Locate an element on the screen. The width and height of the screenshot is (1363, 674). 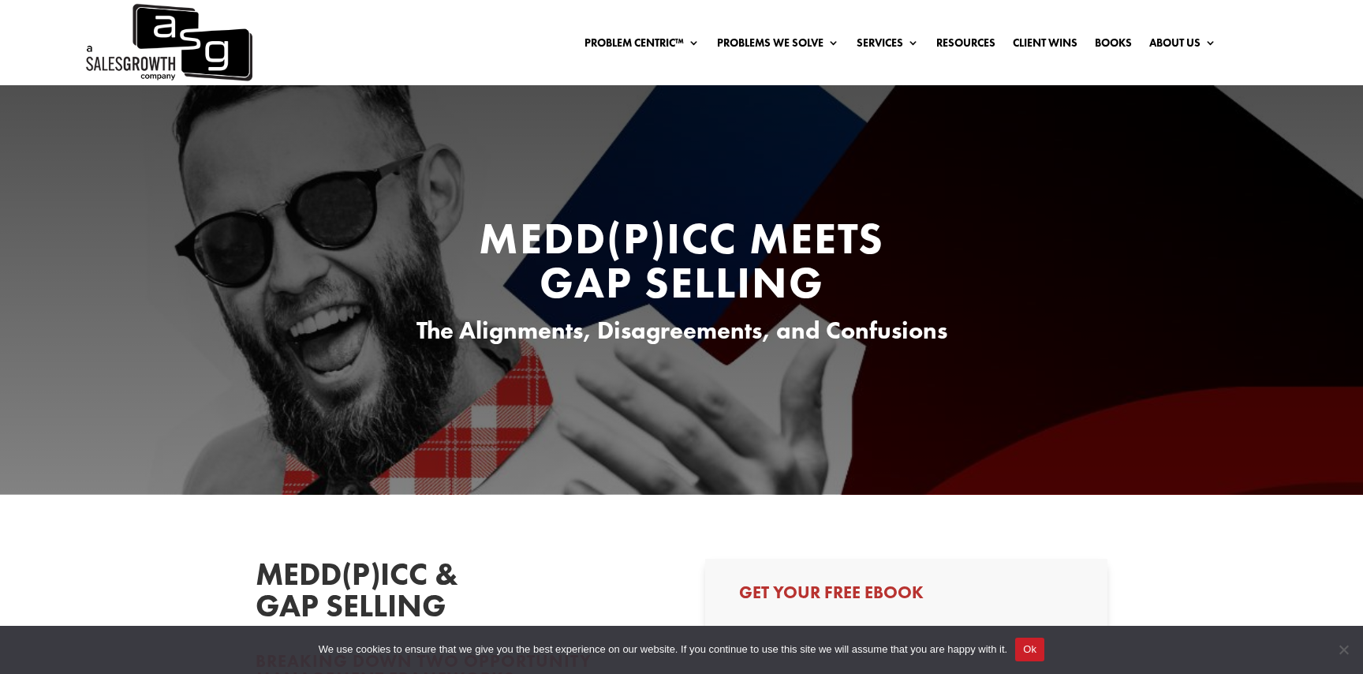
a: Problem Centric™ is located at coordinates (642, 46).